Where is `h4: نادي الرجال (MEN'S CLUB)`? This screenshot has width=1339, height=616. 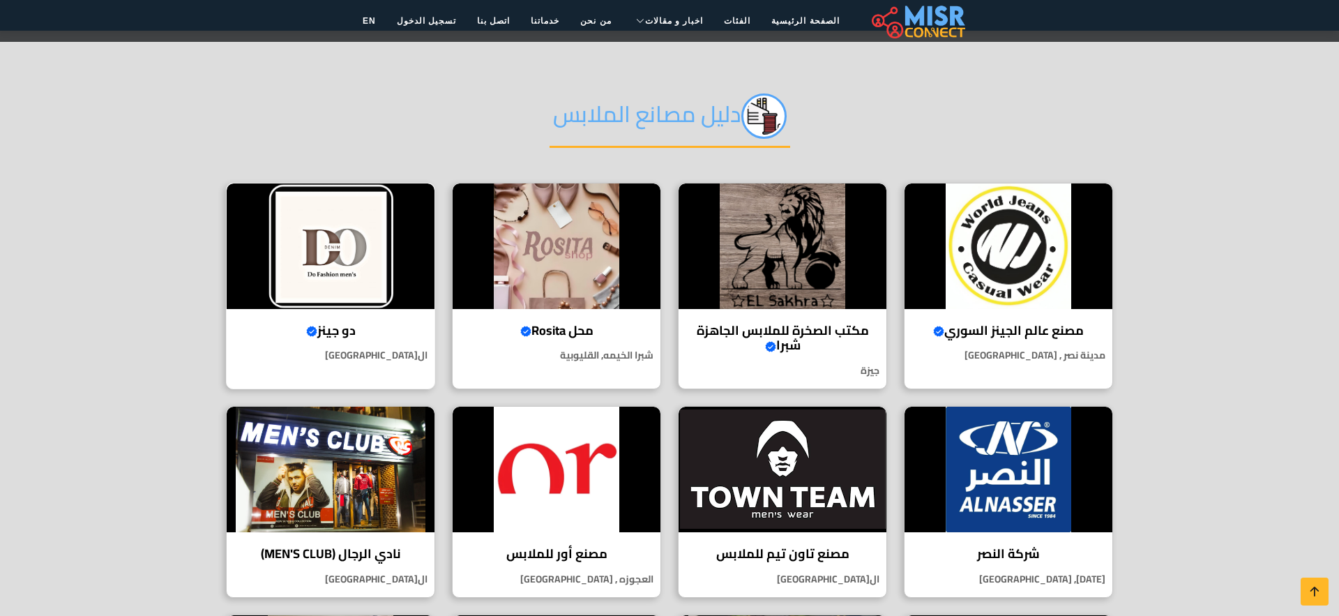 h4: نادي الرجال (MEN'S CLUB) is located at coordinates (331, 554).